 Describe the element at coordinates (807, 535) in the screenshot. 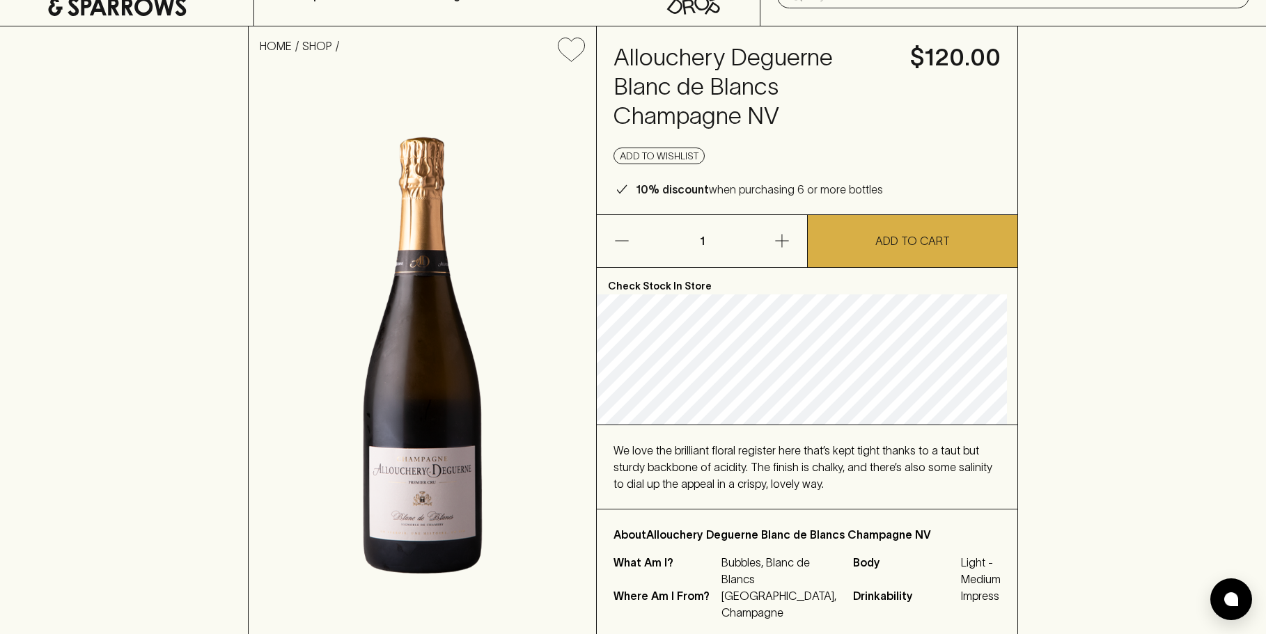

I see `p: About Allouchery Deguerne Blanc de Blancs Champagne NV` at that location.